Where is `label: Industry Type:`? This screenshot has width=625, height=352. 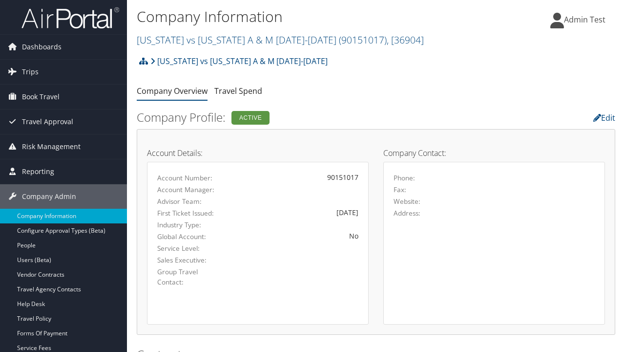
label: Industry Type: is located at coordinates (186, 225).